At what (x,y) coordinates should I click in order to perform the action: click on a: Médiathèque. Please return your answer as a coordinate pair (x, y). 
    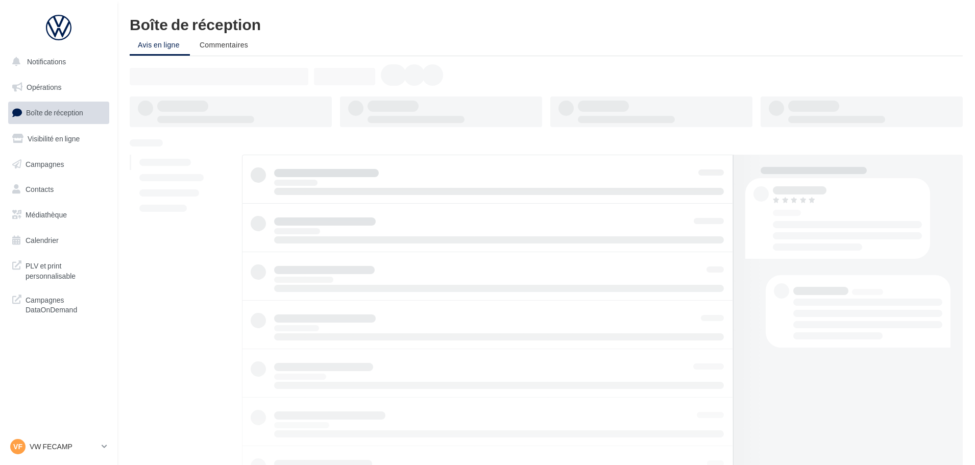
    Looking at the image, I should click on (59, 215).